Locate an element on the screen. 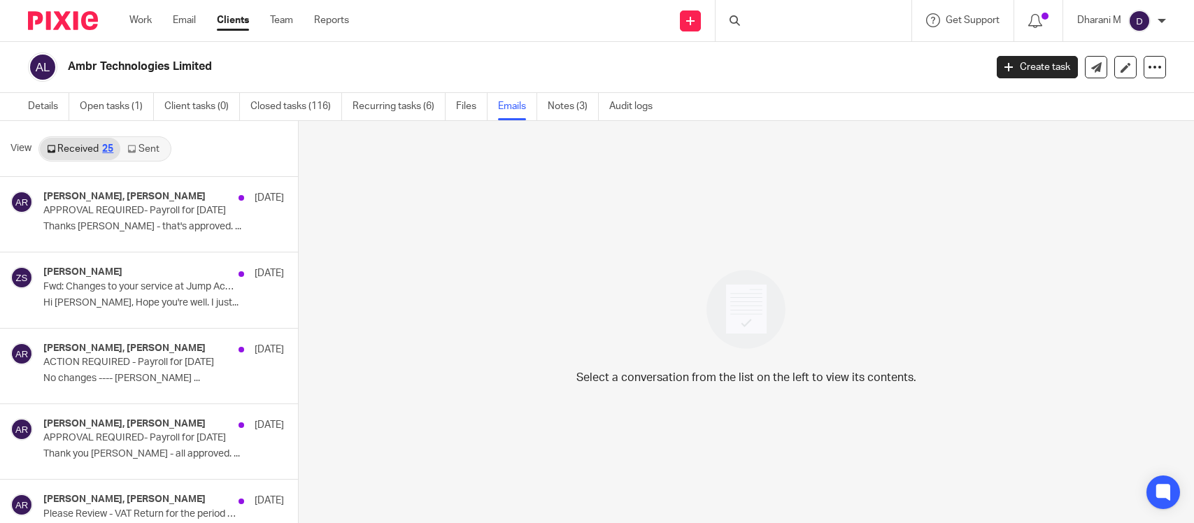 The image size is (1194, 523). img: image is located at coordinates (746, 309).